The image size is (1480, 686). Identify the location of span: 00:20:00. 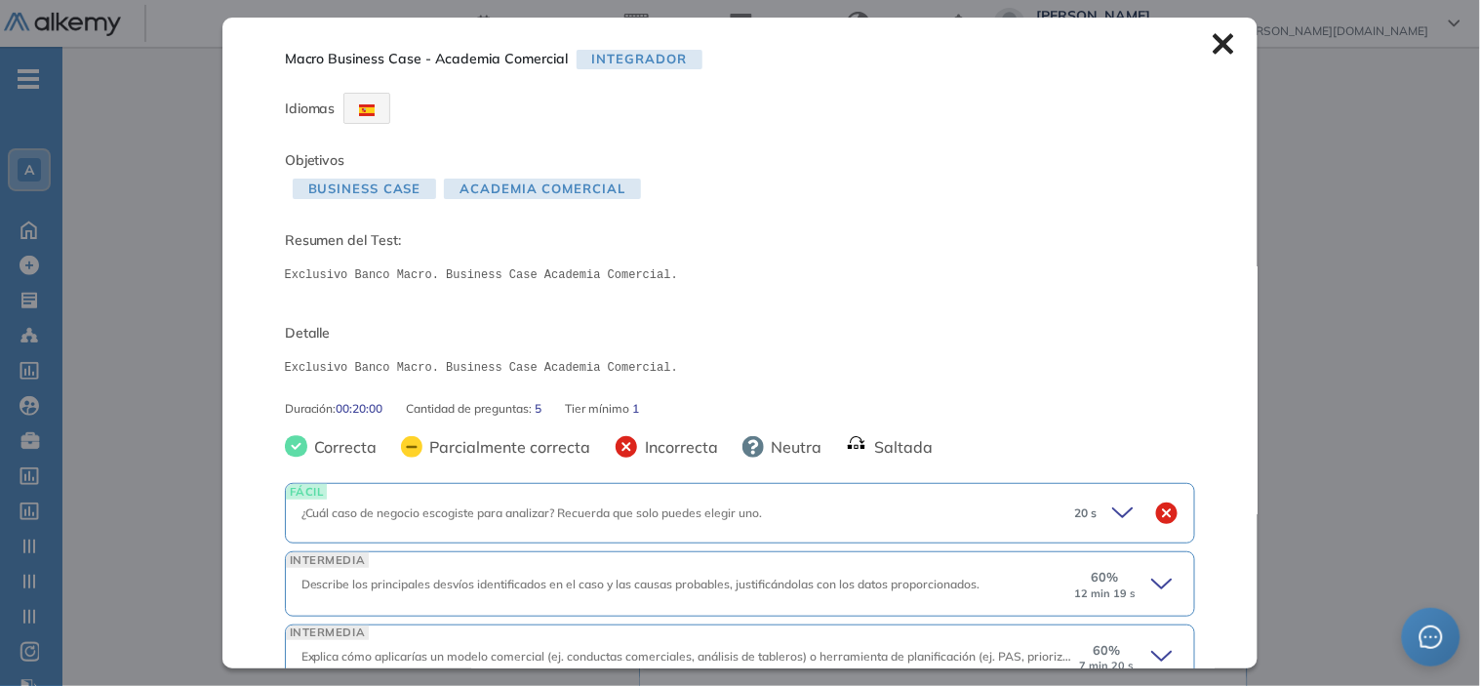
(360, 409).